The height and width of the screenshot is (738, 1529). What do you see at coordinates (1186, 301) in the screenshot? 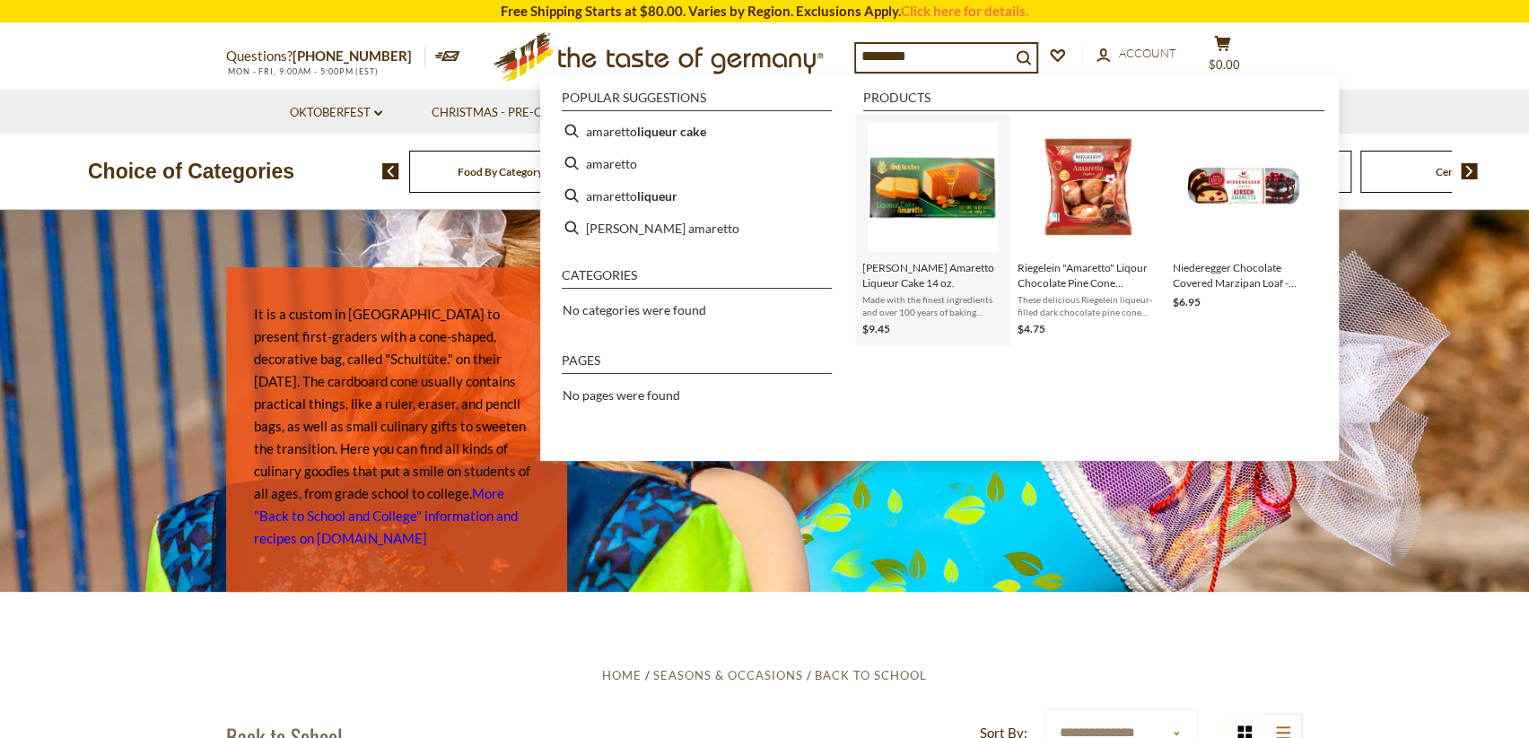
I see `span: $6.95` at bounding box center [1186, 301].